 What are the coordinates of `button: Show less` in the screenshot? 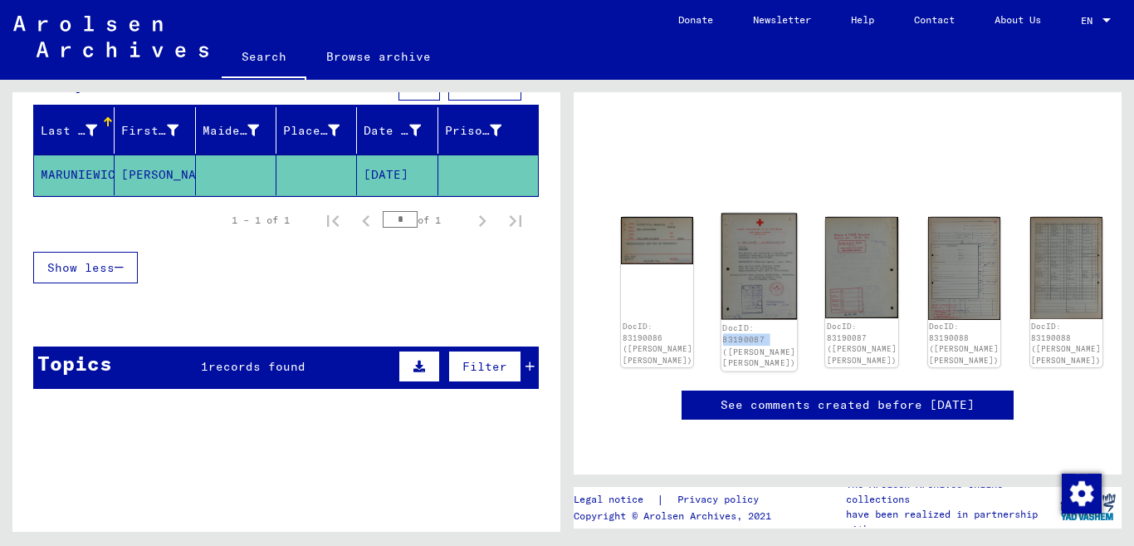 It's located at (86, 267).